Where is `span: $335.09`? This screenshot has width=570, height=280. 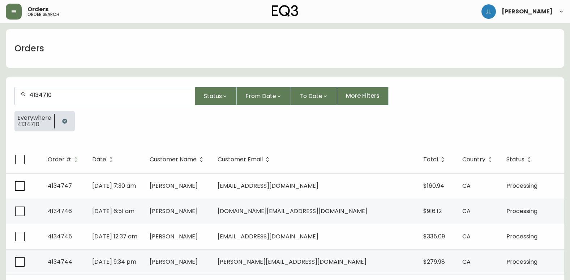
span: $335.09 is located at coordinates (434, 236).